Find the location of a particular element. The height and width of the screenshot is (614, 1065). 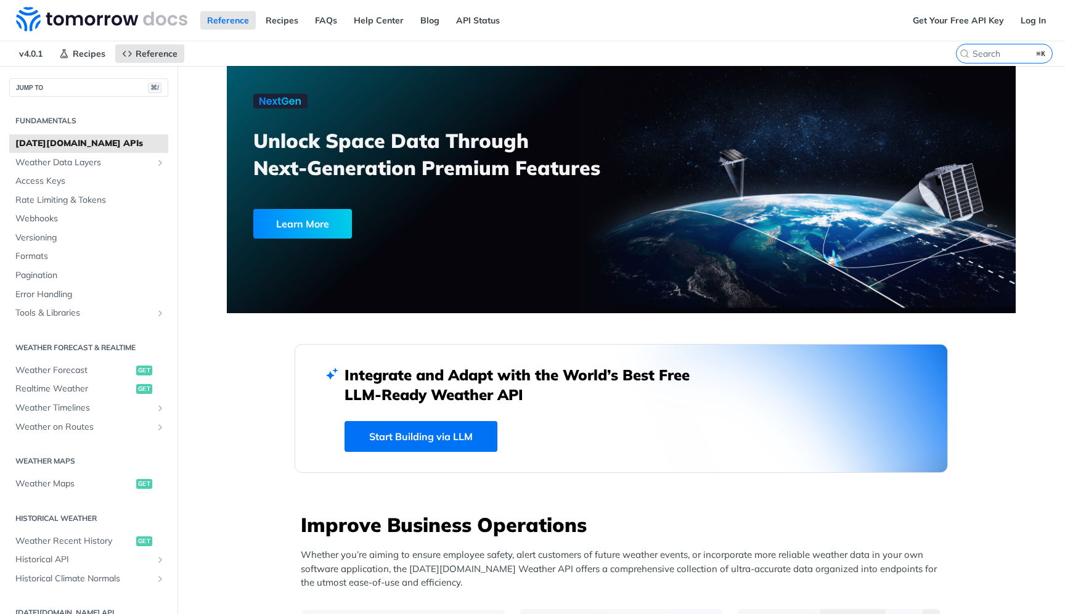

h2: Weather Forecast & realtime is located at coordinates (89, 347).